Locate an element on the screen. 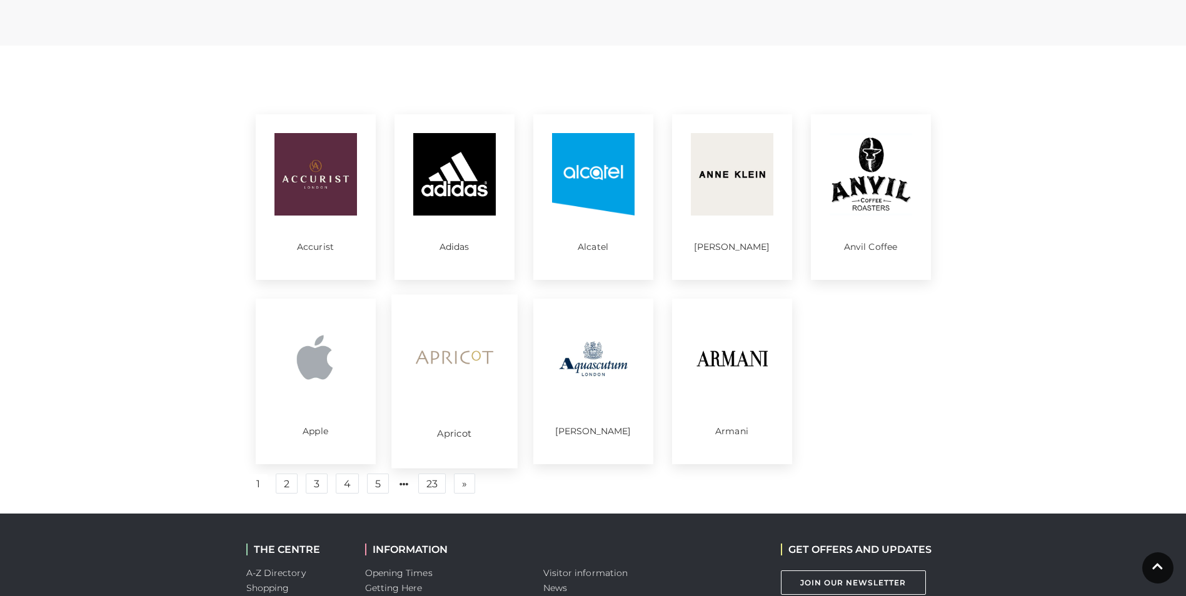  a: 5 is located at coordinates (378, 484).